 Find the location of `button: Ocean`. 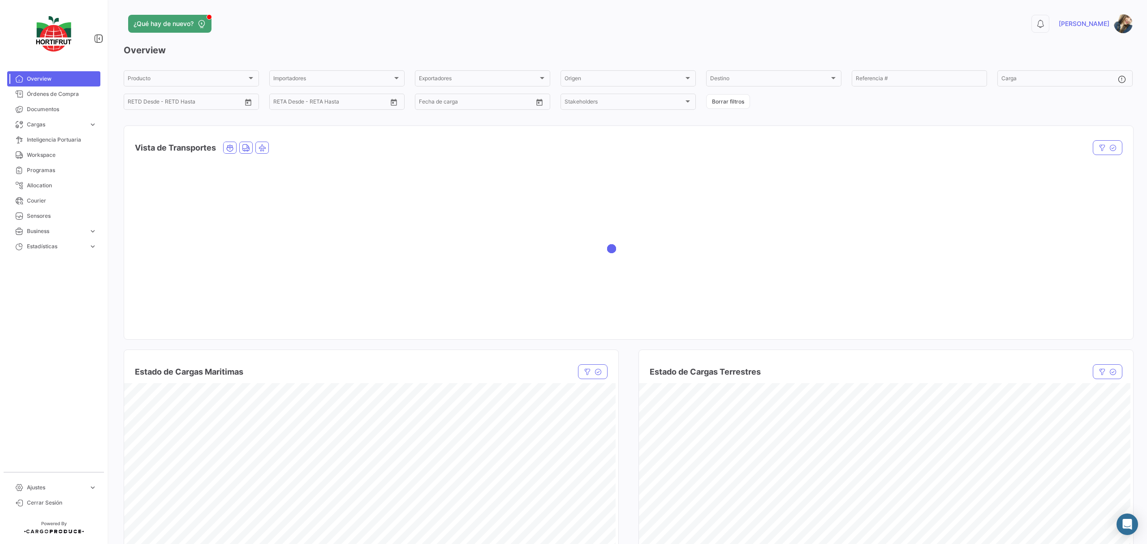

button: Ocean is located at coordinates (230, 147).